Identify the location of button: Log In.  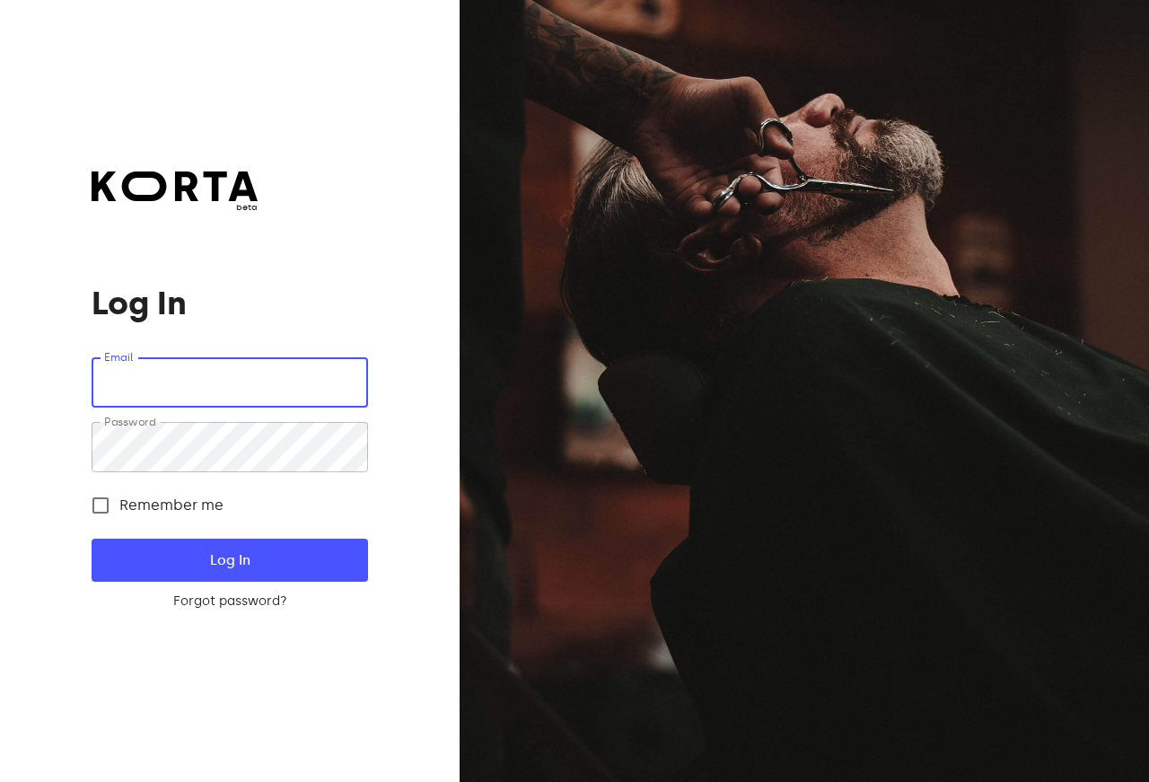
(229, 560).